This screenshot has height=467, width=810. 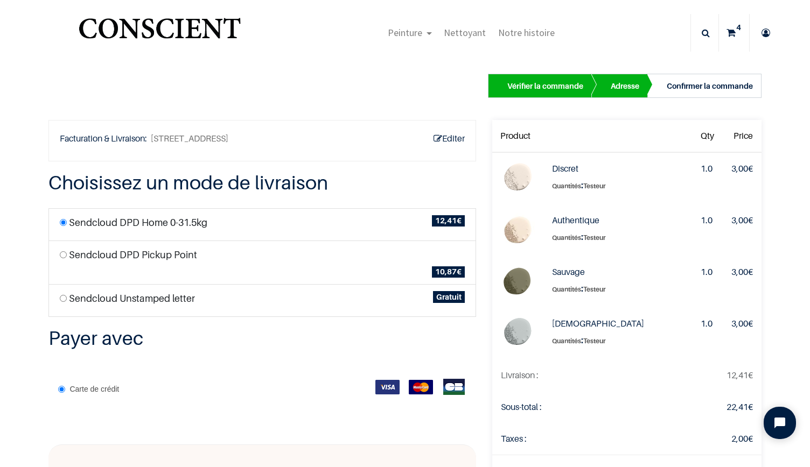 What do you see at coordinates (568, 272) in the screenshot?
I see `strong: Sauvage` at bounding box center [568, 272].